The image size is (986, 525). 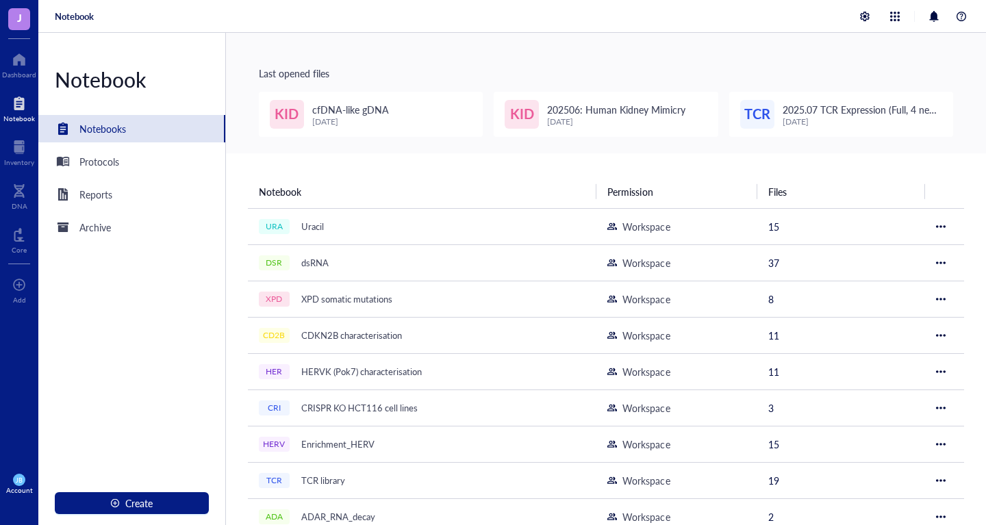 What do you see at coordinates (362, 372) in the screenshot?
I see `div: HERVK (Pok7) characterisation` at bounding box center [362, 372].